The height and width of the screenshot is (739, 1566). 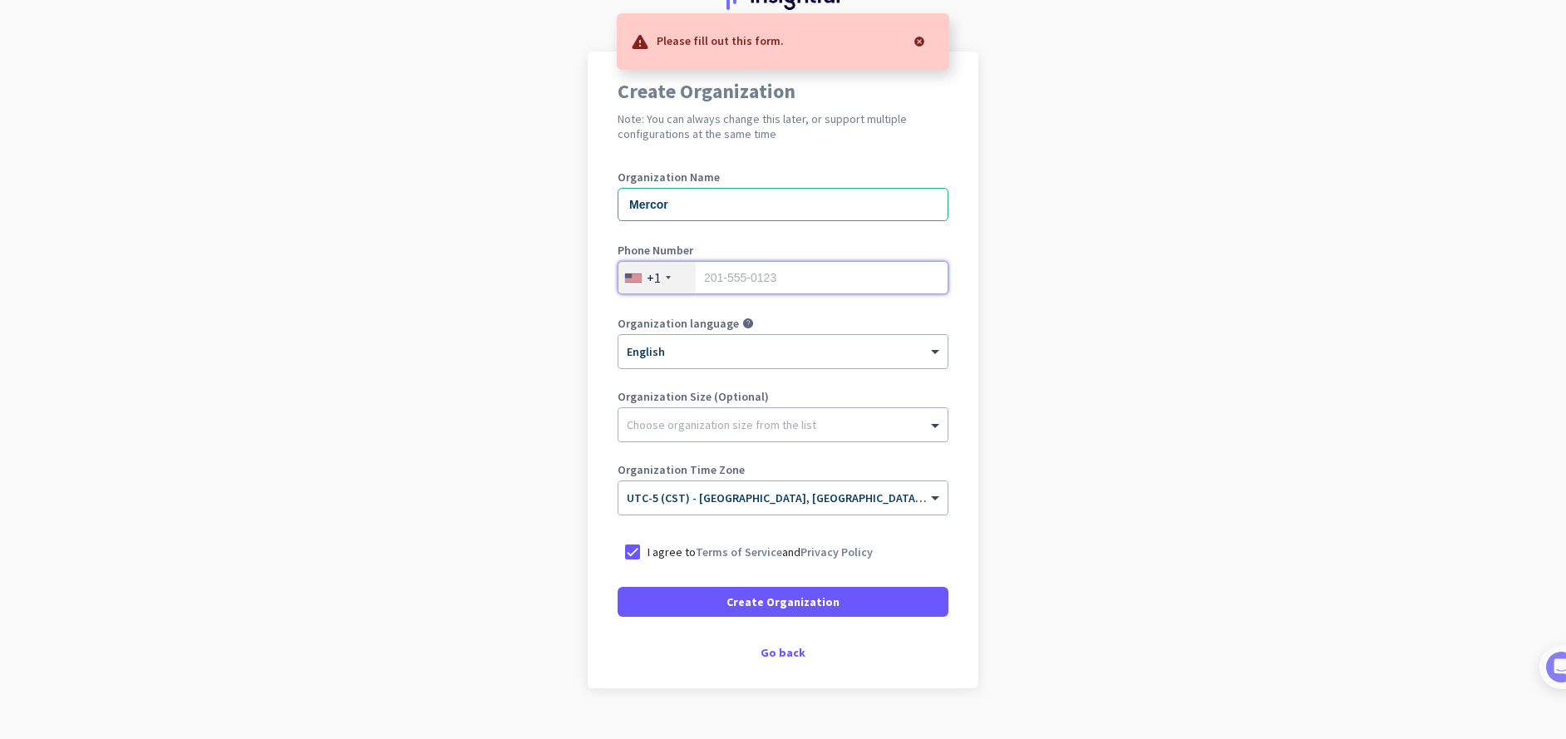 What do you see at coordinates (653, 278) in the screenshot?
I see `div: +1` at bounding box center [653, 278].